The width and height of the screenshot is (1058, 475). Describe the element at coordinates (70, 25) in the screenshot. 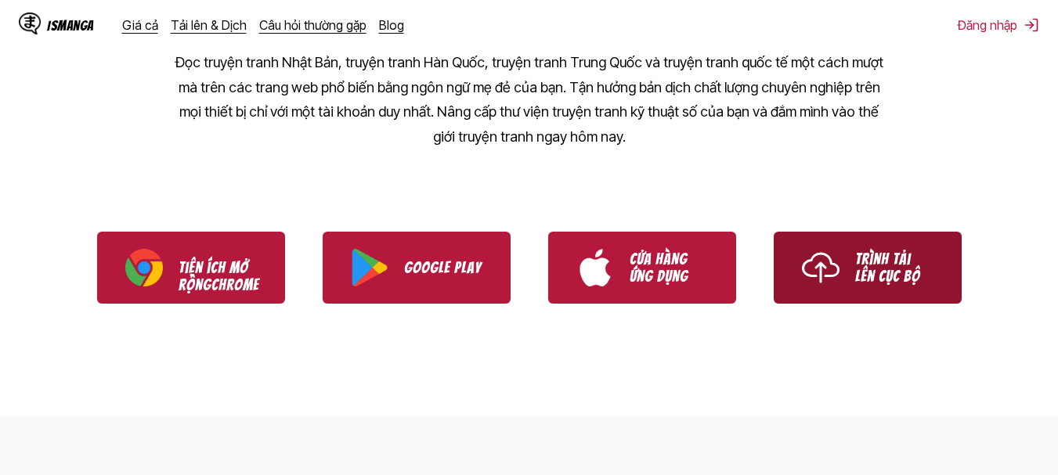

I see `a: Logo IsMangaIsManga` at that location.